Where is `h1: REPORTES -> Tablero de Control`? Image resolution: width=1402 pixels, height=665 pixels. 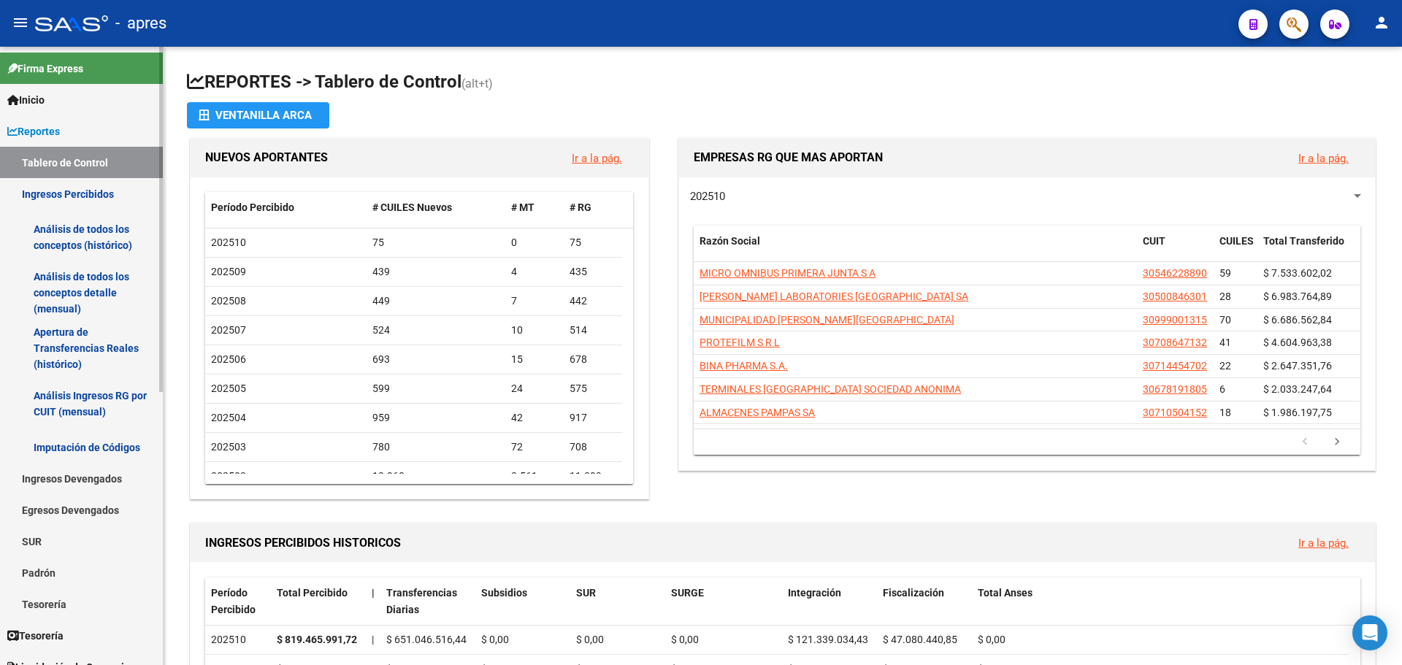 h1: REPORTES -> Tablero de Control is located at coordinates (783, 83).